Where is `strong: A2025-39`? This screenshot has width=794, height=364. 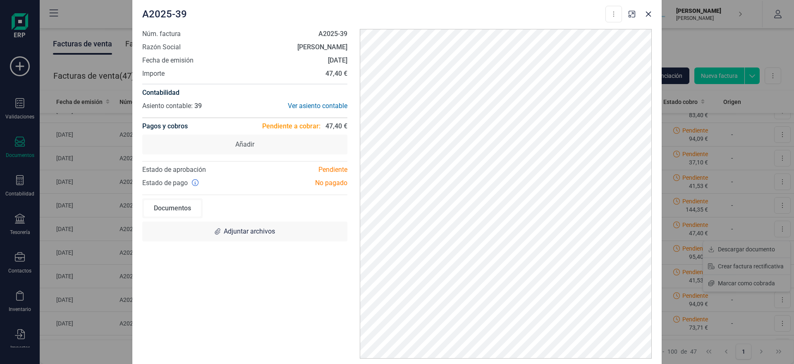 strong: A2025-39 is located at coordinates (333, 33).